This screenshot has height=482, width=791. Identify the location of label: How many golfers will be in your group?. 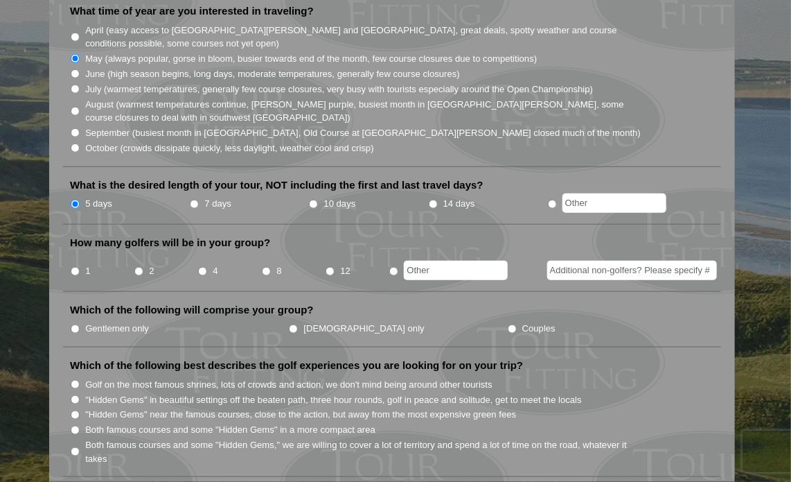
(170, 243).